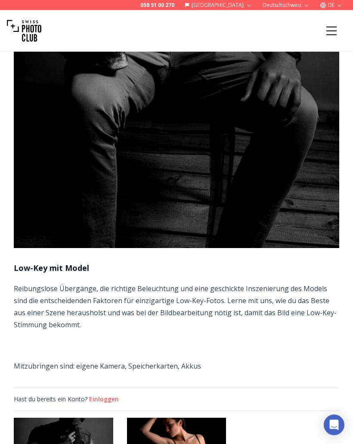 Image resolution: width=353 pixels, height=444 pixels. What do you see at coordinates (157, 5) in the screenshot?
I see `a: 058 51 00 270` at bounding box center [157, 5].